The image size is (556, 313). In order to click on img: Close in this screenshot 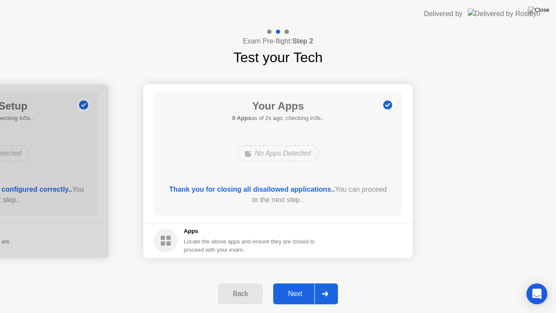, I will do `click(538, 10)`.